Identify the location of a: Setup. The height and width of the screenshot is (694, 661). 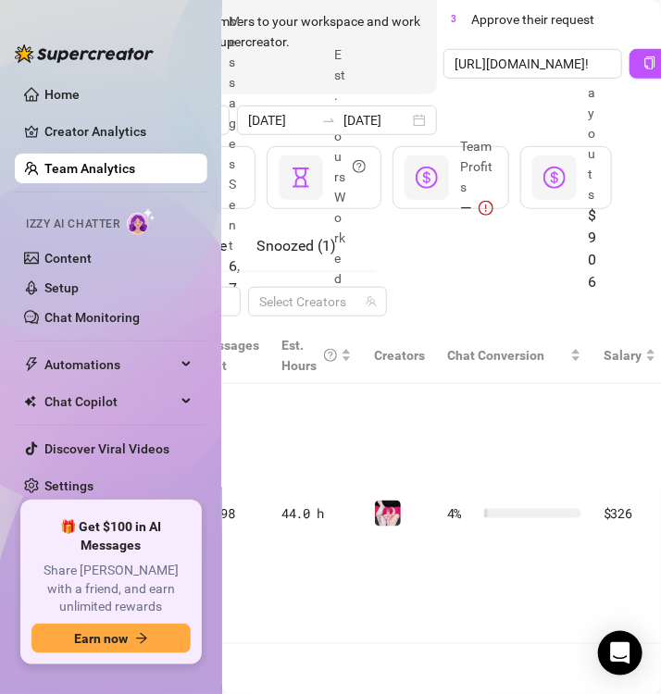
(61, 288).